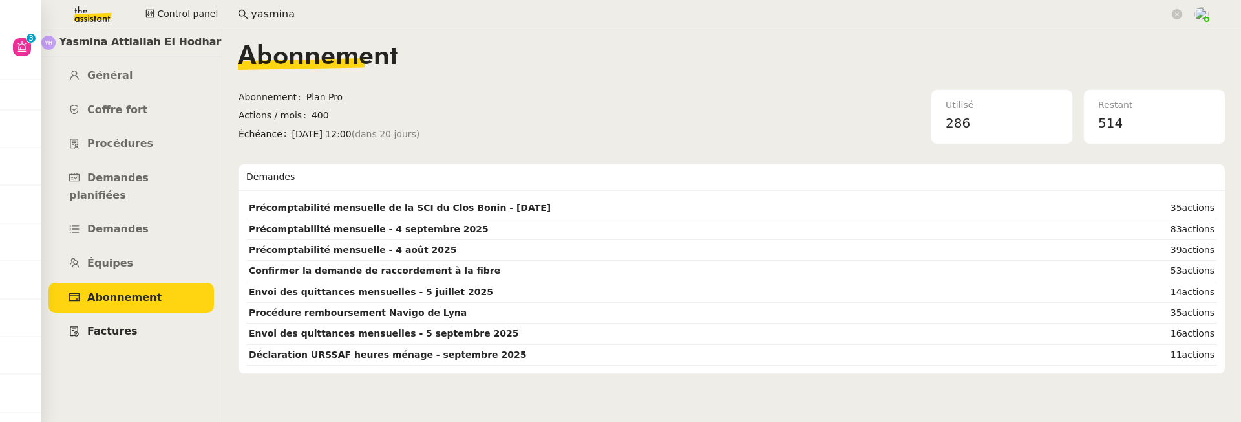 This screenshot has height=422, width=1241. What do you see at coordinates (1150, 292) in the screenshot?
I see `td: 14` at bounding box center [1150, 292].